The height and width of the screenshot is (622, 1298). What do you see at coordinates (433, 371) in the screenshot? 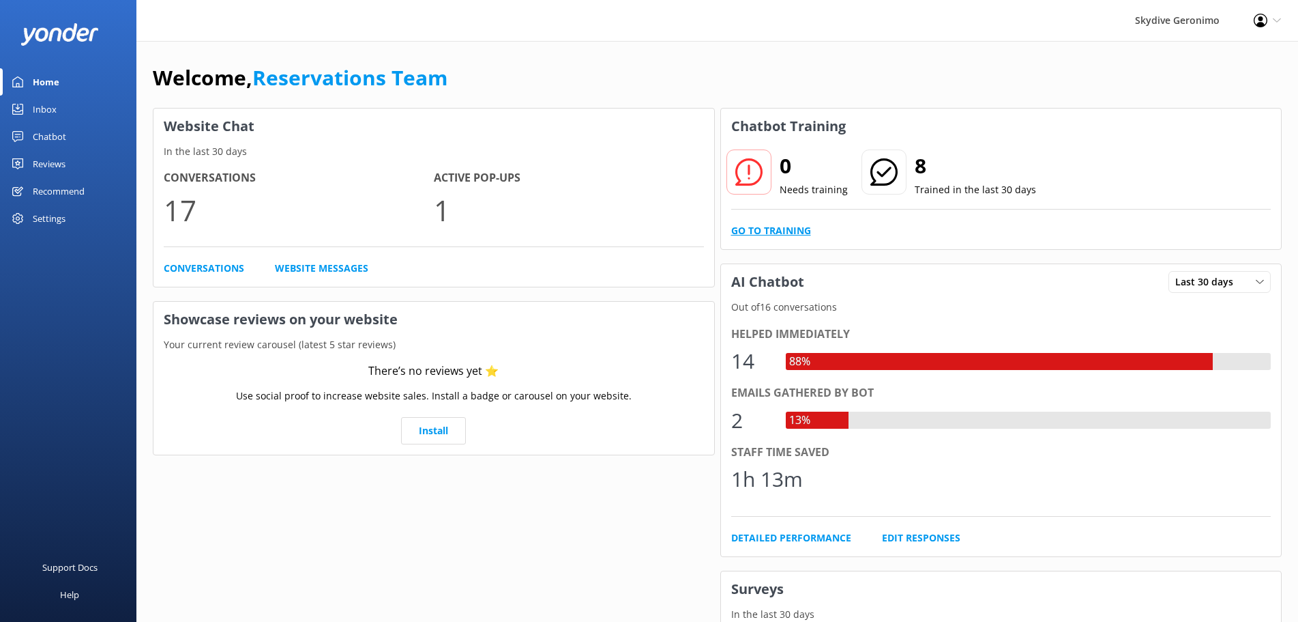
I see `div: There’s no reviews yet ⭐` at bounding box center [433, 371].